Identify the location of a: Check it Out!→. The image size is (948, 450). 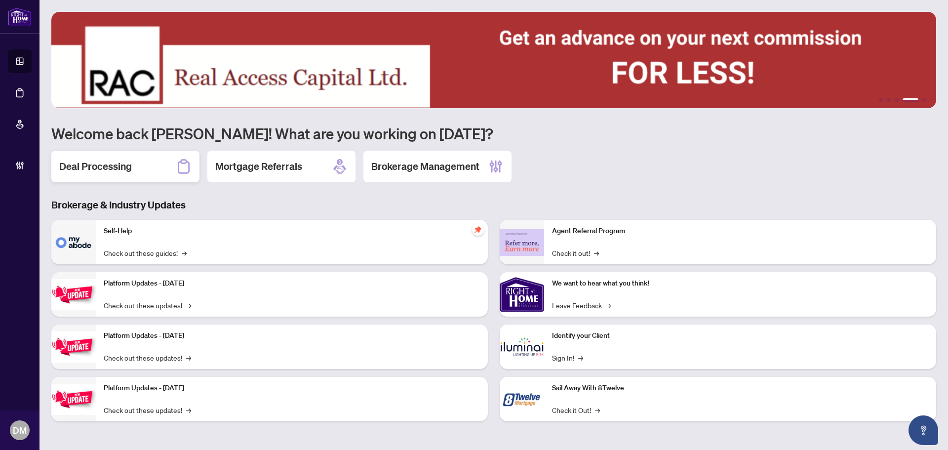
(576, 410).